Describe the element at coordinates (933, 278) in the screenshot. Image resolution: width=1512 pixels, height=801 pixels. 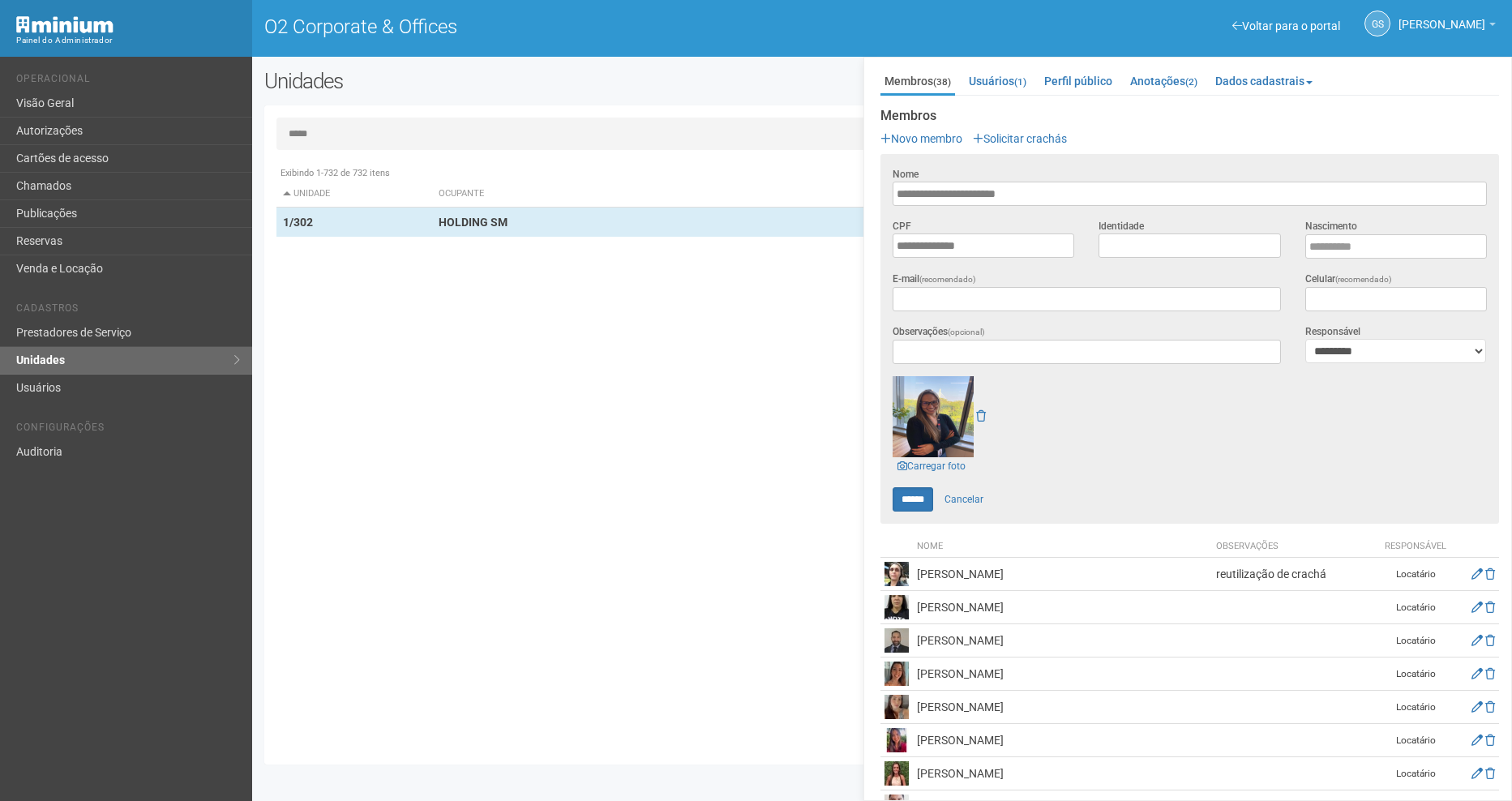
I see `label: E-mail` at that location.